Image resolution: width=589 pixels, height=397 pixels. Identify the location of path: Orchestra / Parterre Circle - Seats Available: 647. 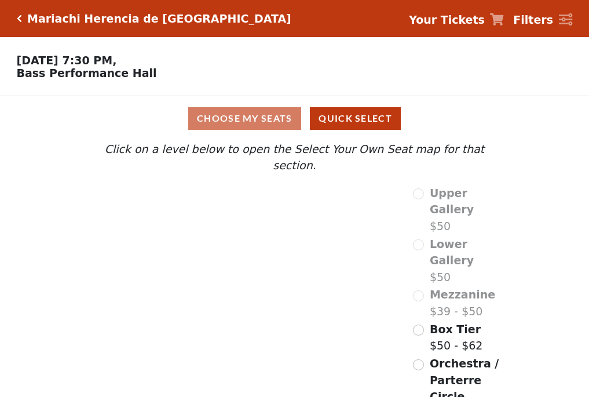
(275, 338).